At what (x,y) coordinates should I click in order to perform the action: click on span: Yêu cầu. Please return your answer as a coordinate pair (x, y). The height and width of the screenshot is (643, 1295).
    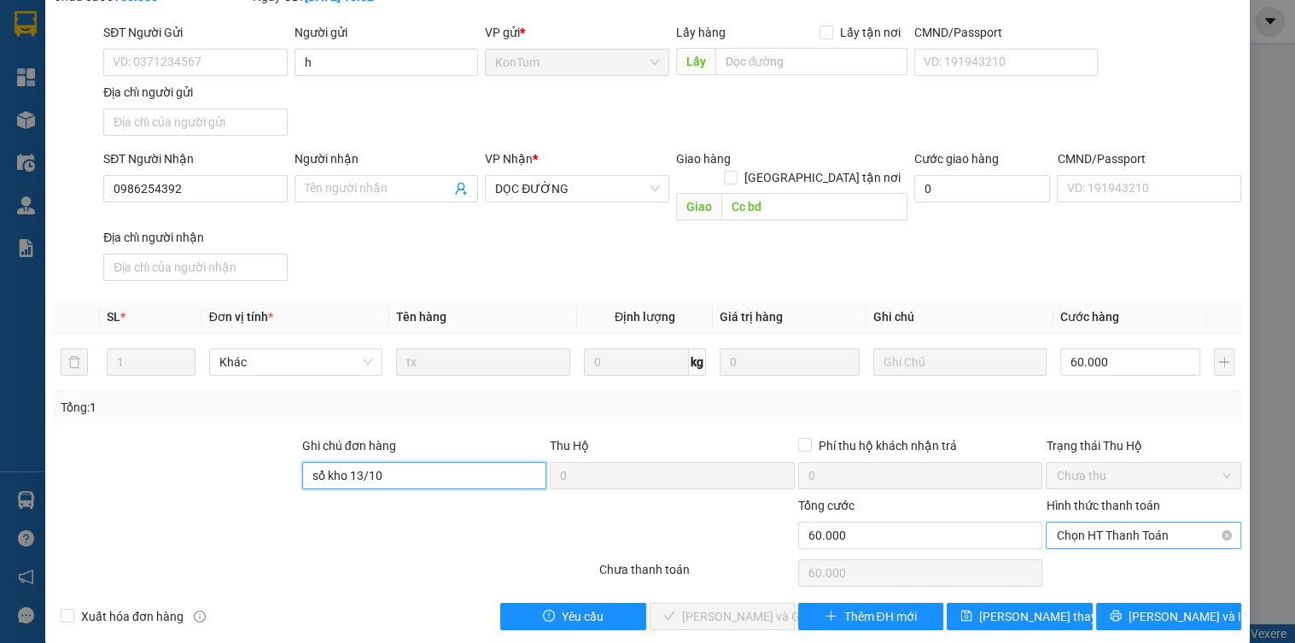
    Looking at the image, I should click on (582, 616).